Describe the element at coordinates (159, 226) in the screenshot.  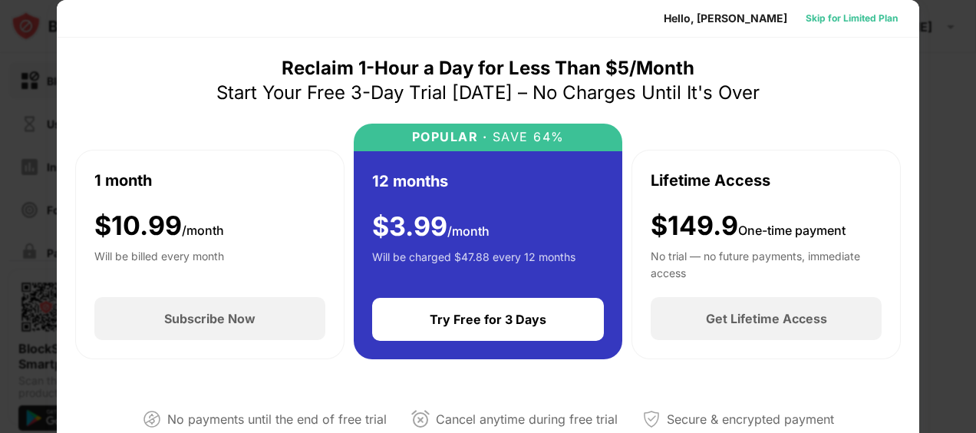
I see `div: $ 10.99` at that location.